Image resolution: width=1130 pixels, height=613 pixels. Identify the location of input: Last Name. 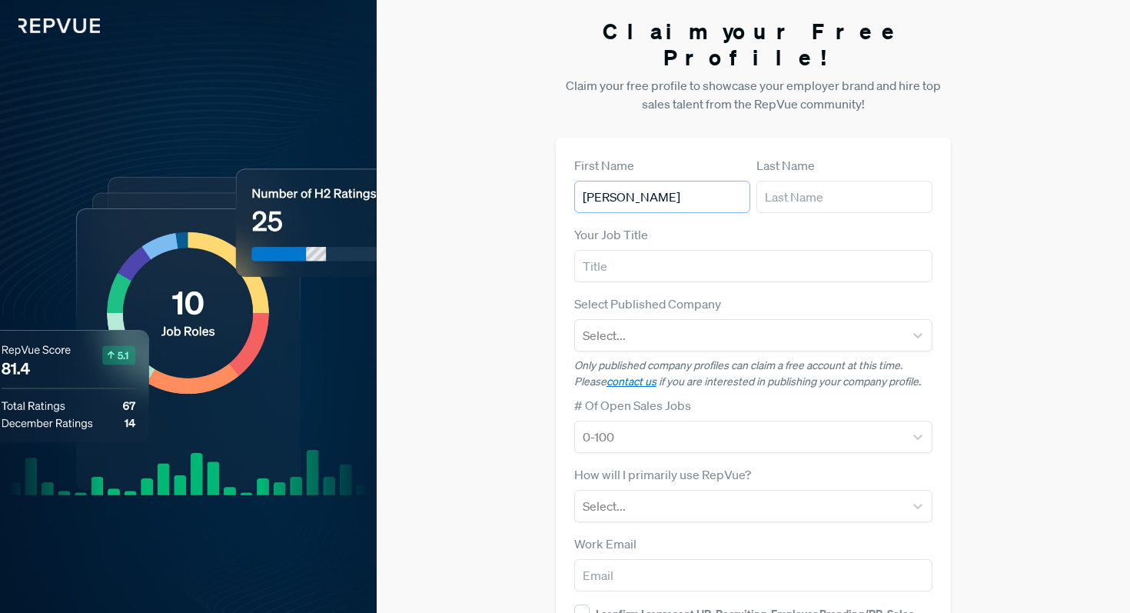
(844, 197).